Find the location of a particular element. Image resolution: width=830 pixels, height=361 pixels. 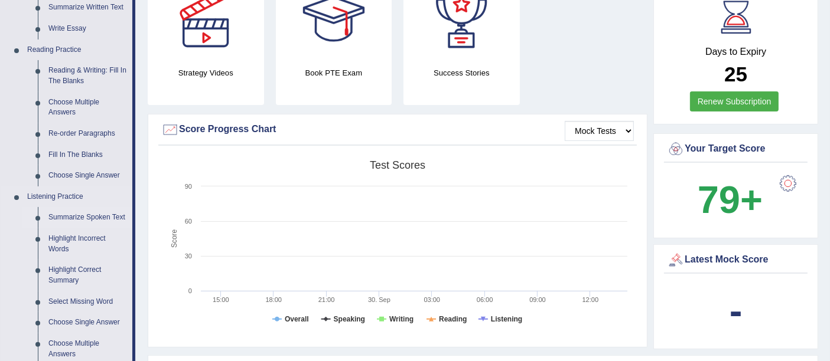

a: Summarize Spoken Text is located at coordinates (87, 218).